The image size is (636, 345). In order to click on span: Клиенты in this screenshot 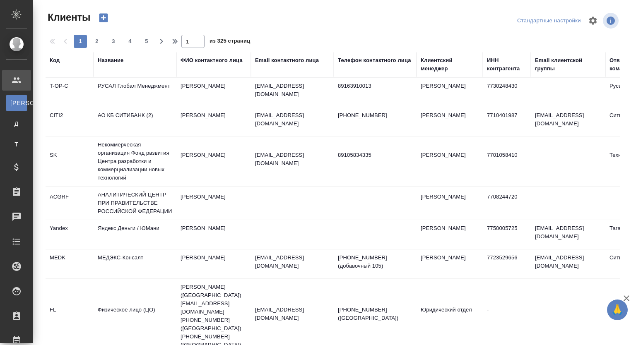, I will do `click(68, 17)`.